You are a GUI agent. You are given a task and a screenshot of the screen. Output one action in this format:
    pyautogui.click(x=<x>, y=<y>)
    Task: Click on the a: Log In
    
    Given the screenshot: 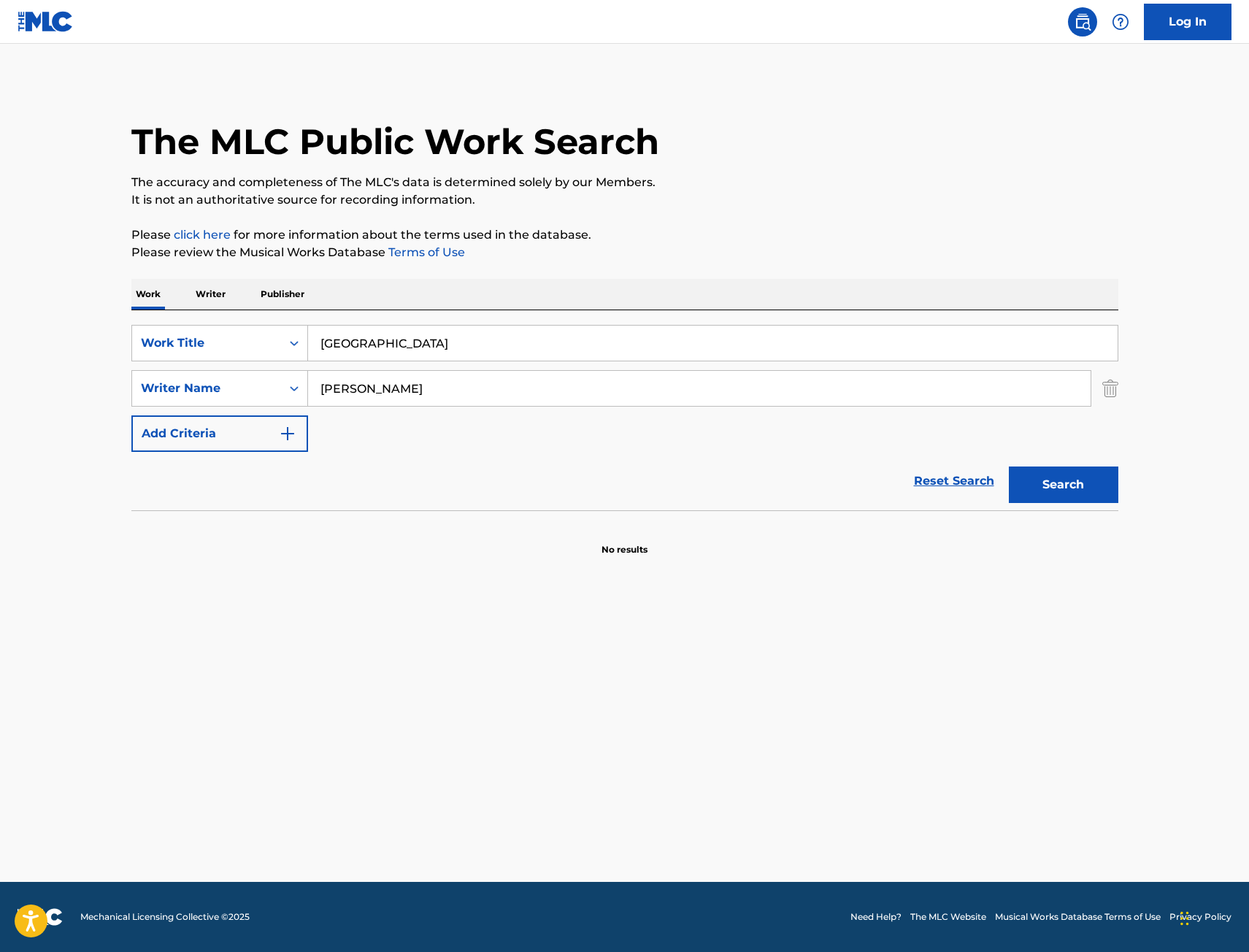 What is the action you would take?
    pyautogui.click(x=1188, y=21)
    